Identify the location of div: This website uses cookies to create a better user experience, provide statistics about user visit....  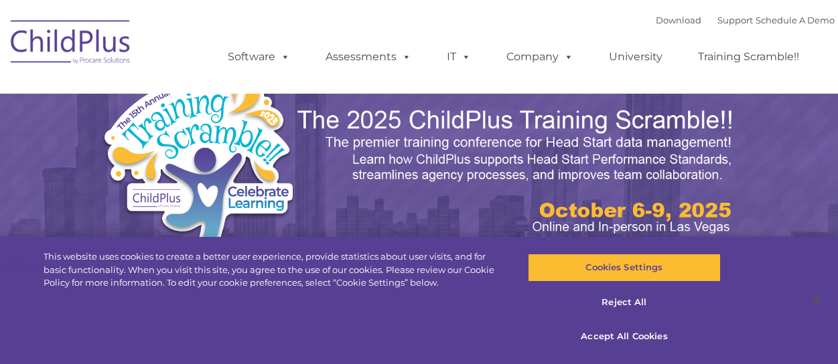
(273, 270).